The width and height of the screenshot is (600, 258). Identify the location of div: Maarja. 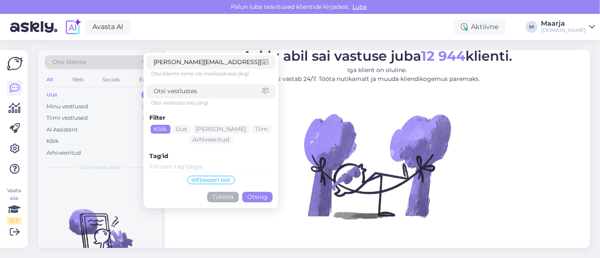
(563, 24).